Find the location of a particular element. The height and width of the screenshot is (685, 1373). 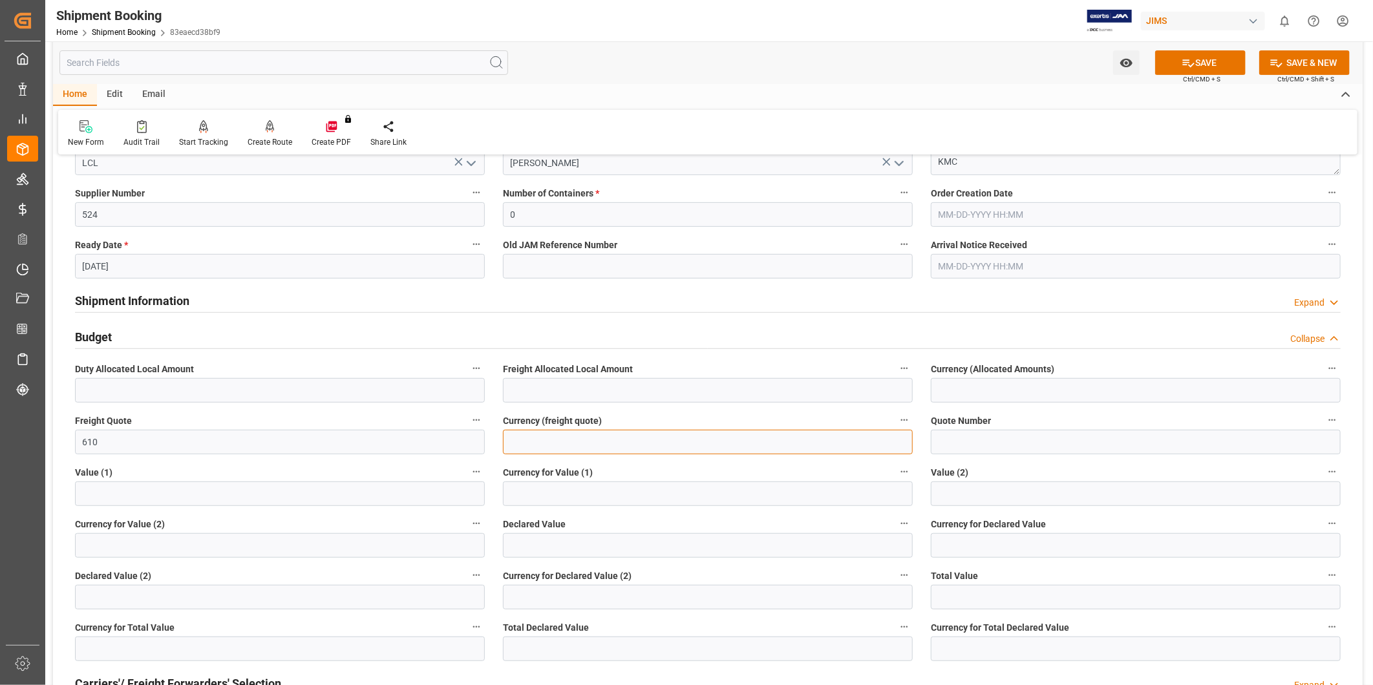

button: Currency for Declared Value (2) is located at coordinates (904, 575).